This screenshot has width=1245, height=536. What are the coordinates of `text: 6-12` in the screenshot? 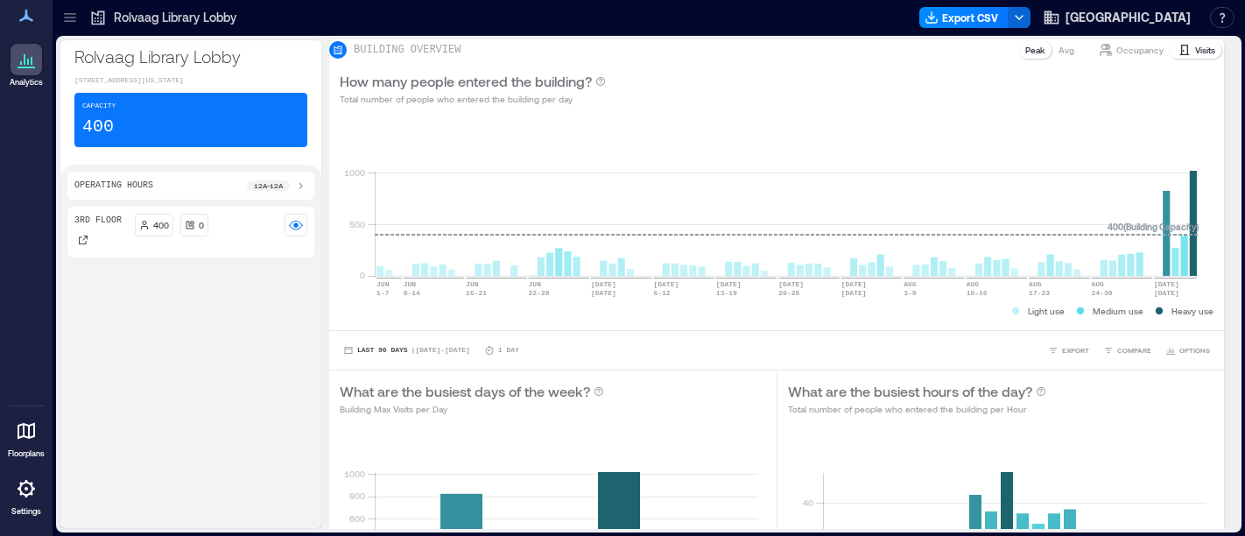 It's located at (661, 292).